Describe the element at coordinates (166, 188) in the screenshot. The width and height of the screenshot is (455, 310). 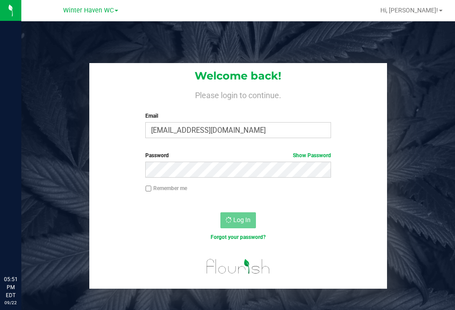
I see `label: Remember me` at that location.